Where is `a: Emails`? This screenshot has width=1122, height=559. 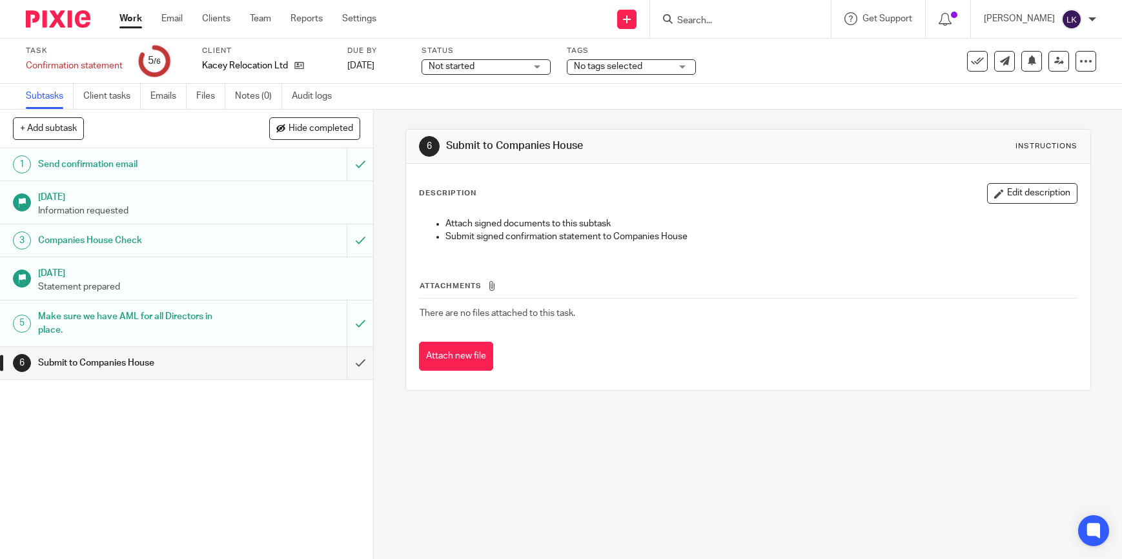
a: Emails is located at coordinates (168, 96).